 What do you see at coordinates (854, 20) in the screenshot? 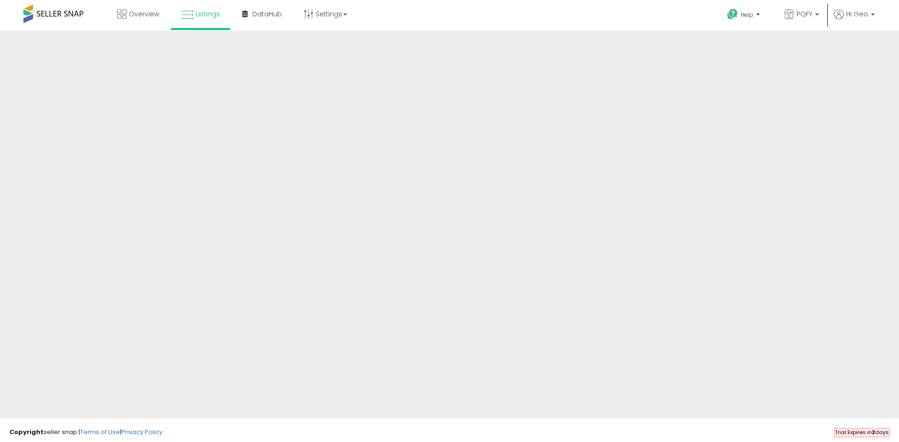
I see `a: Hi Geo` at bounding box center [854, 20].